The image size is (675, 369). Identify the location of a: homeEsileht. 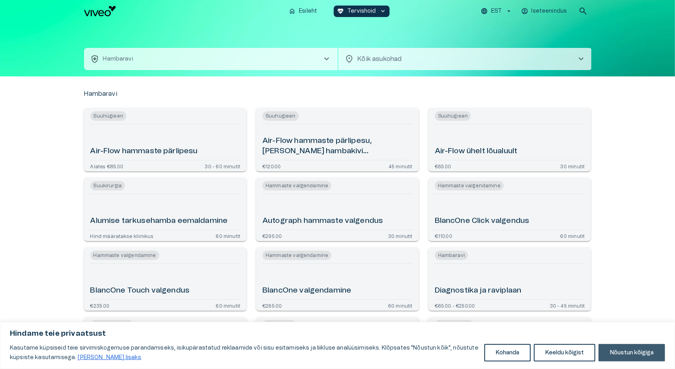
(303, 11).